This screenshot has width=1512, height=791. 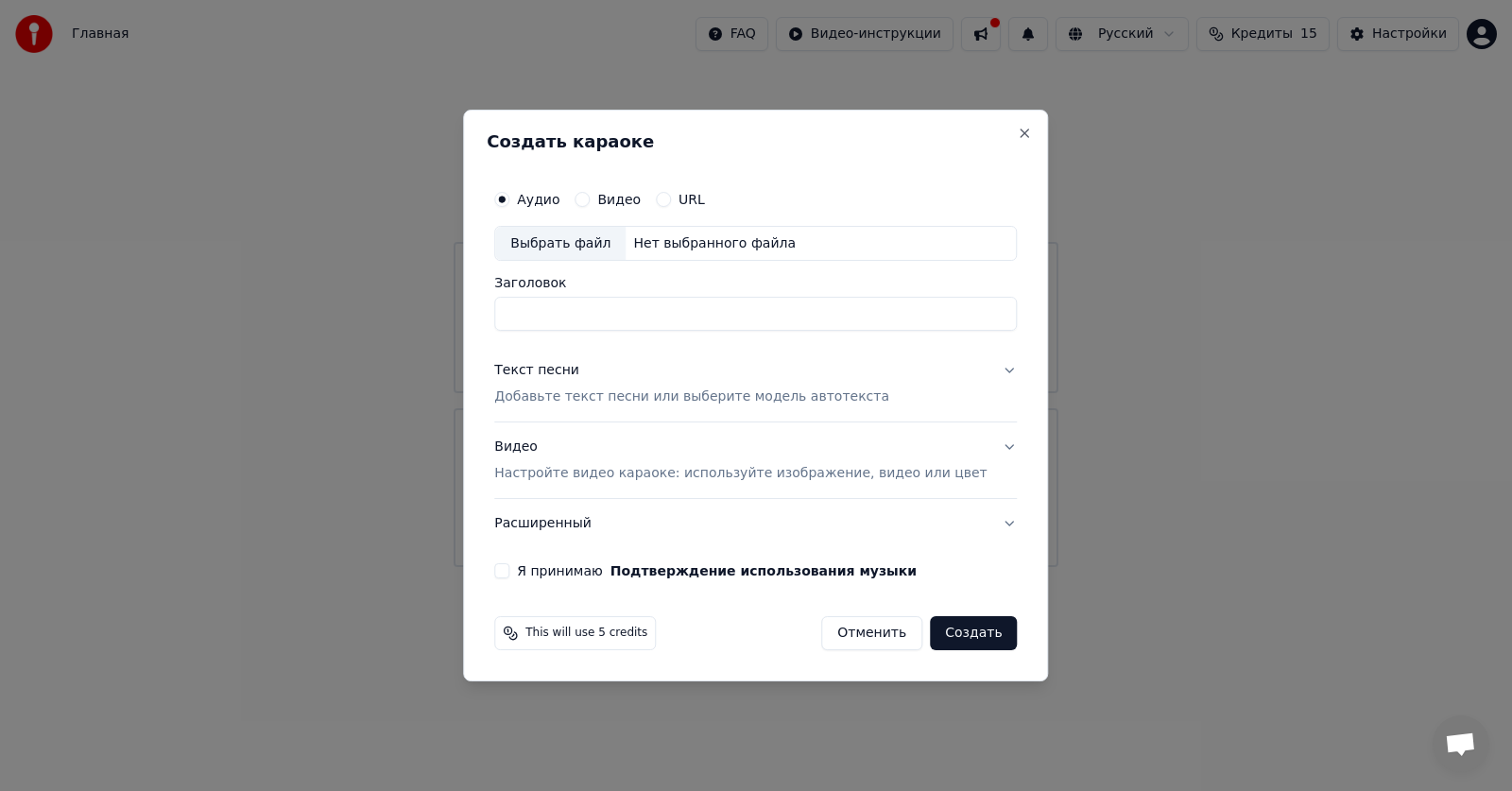 What do you see at coordinates (973, 633) in the screenshot?
I see `button: Создать` at bounding box center [973, 633].